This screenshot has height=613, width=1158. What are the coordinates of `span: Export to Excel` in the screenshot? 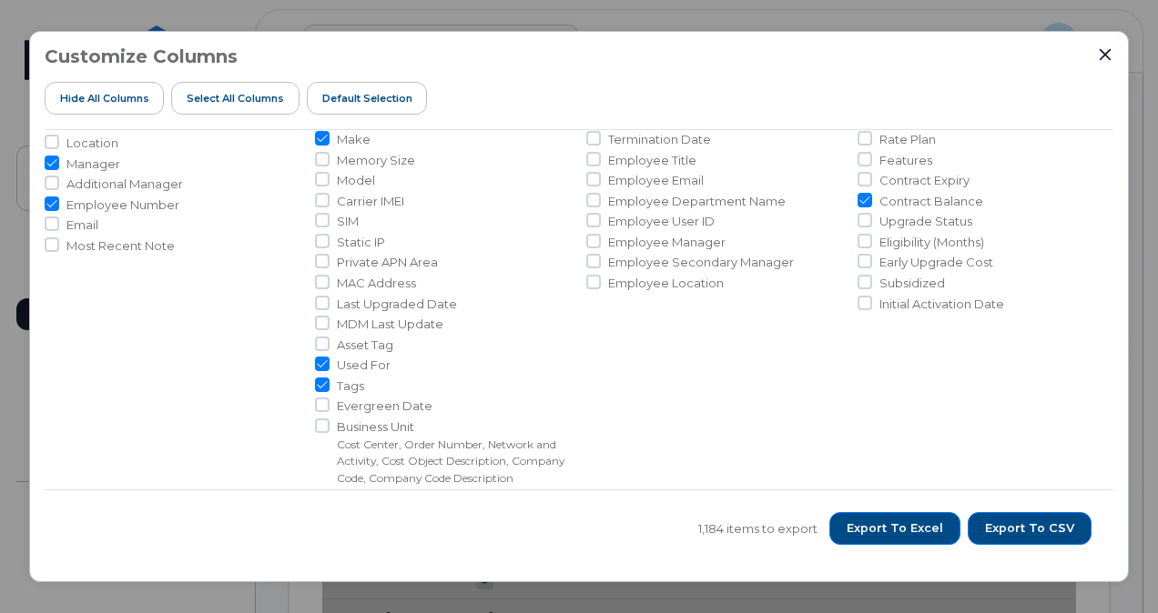 It's located at (895, 529).